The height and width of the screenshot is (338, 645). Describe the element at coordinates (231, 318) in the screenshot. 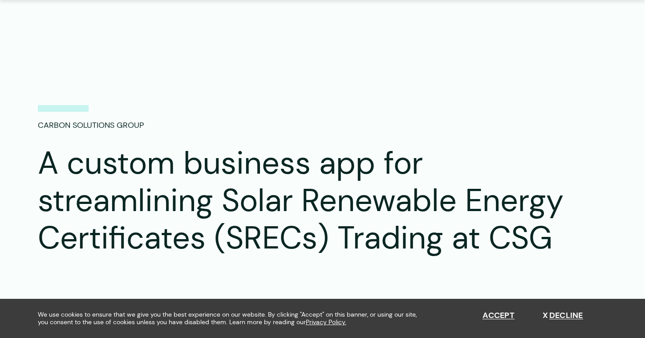

I see `span: We use cookies to ensure that we give you the best experience on our website. By clicking "Accept...` at that location.